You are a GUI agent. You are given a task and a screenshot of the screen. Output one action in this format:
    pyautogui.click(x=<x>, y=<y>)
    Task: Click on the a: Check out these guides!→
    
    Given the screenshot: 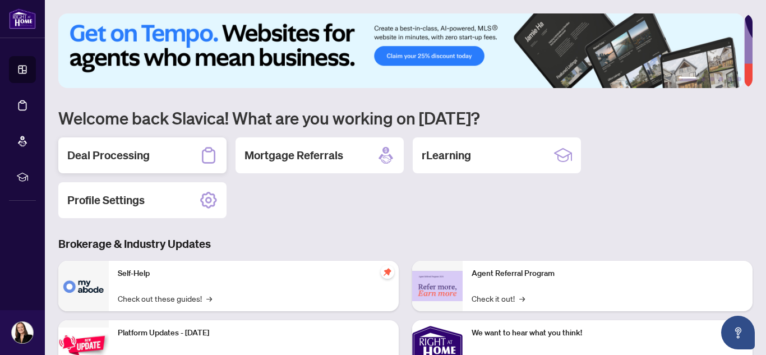 What is the action you would take?
    pyautogui.click(x=165, y=298)
    